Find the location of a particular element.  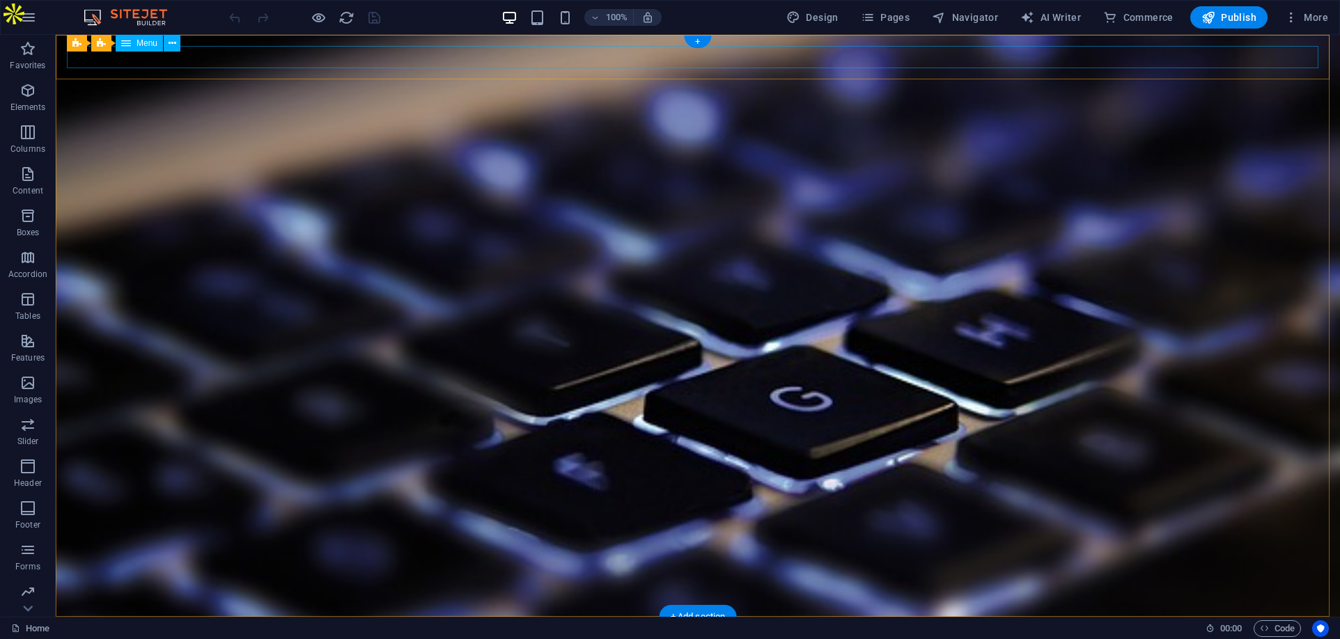

button: Usercentrics is located at coordinates (1320, 629).